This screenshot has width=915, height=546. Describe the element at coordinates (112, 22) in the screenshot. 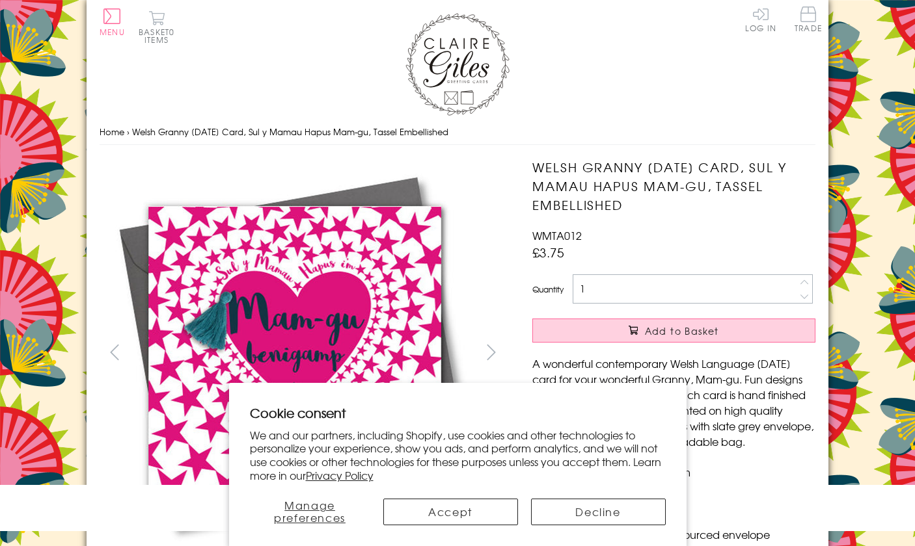

I see `button: Menu` at that location.